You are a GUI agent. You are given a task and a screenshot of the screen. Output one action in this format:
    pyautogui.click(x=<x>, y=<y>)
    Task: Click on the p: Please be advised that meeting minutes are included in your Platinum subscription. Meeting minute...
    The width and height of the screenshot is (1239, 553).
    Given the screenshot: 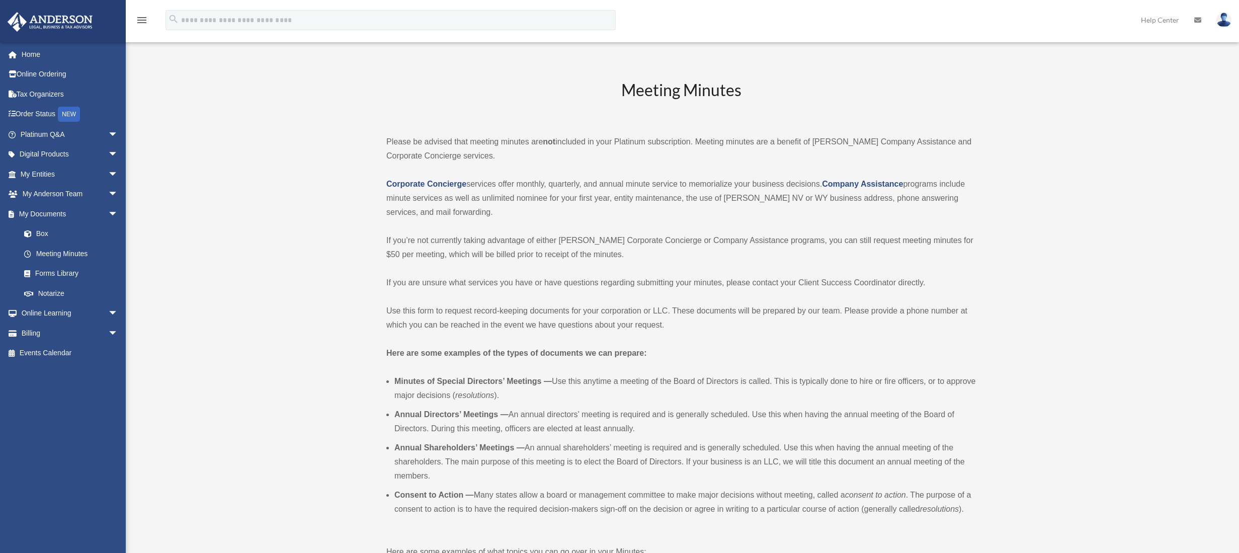 What is the action you would take?
    pyautogui.click(x=681, y=149)
    